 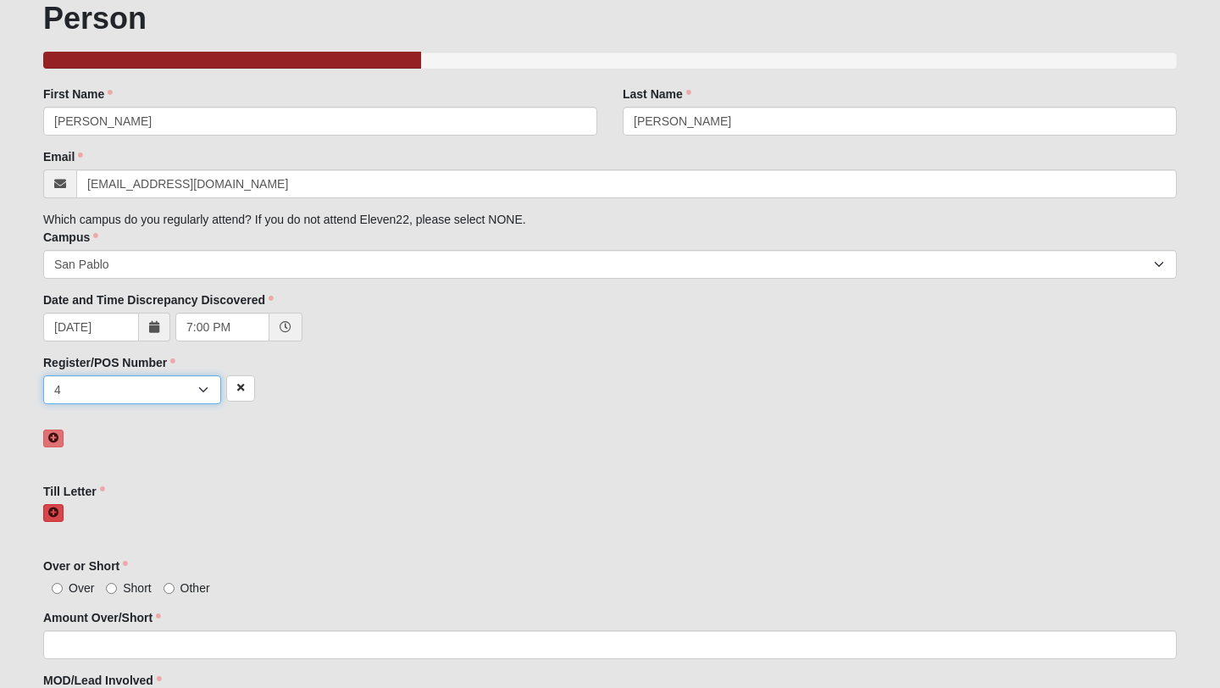 I want to click on label: Over or Short, so click(x=86, y=566).